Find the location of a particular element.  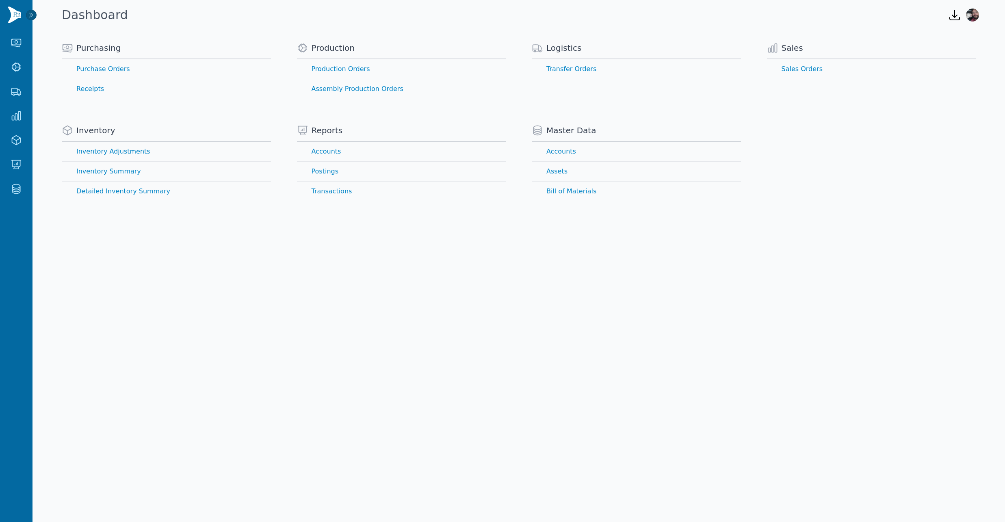

span: Master Data is located at coordinates (571, 130).